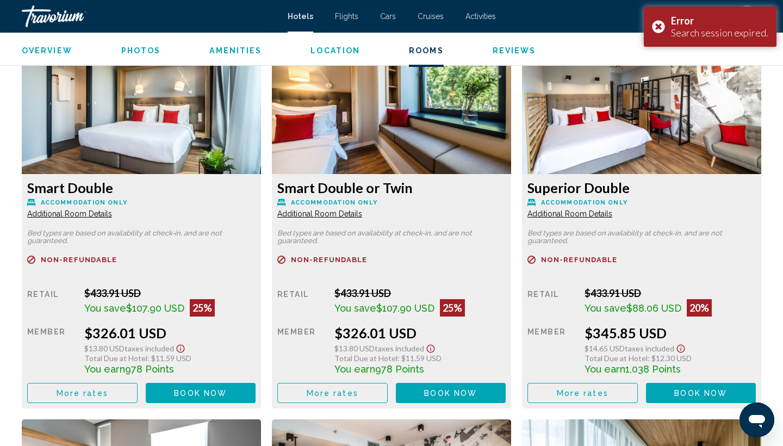 The width and height of the screenshot is (783, 446). What do you see at coordinates (641, 106) in the screenshot?
I see `img: 317846f4-a061-4414-8739-9652a5330e50.jpeg` at bounding box center [641, 106].